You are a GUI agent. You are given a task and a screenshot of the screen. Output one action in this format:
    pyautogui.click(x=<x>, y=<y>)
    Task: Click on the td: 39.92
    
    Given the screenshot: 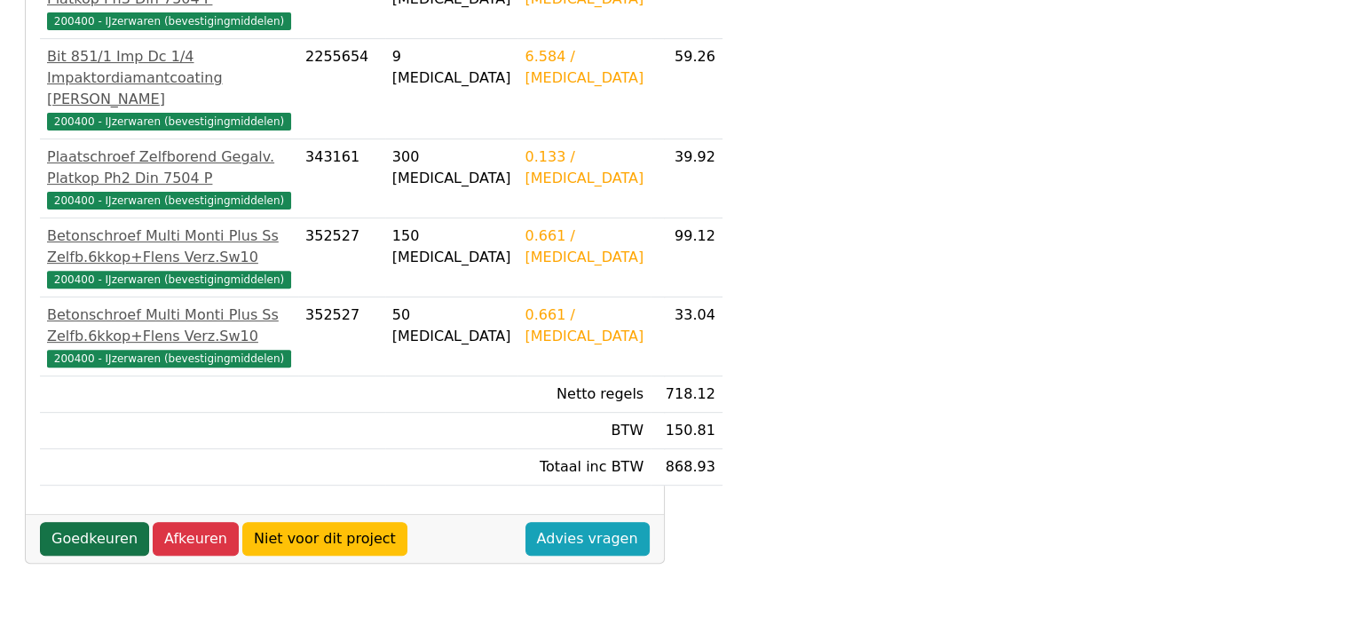 What is the action you would take?
    pyautogui.click(x=686, y=178)
    